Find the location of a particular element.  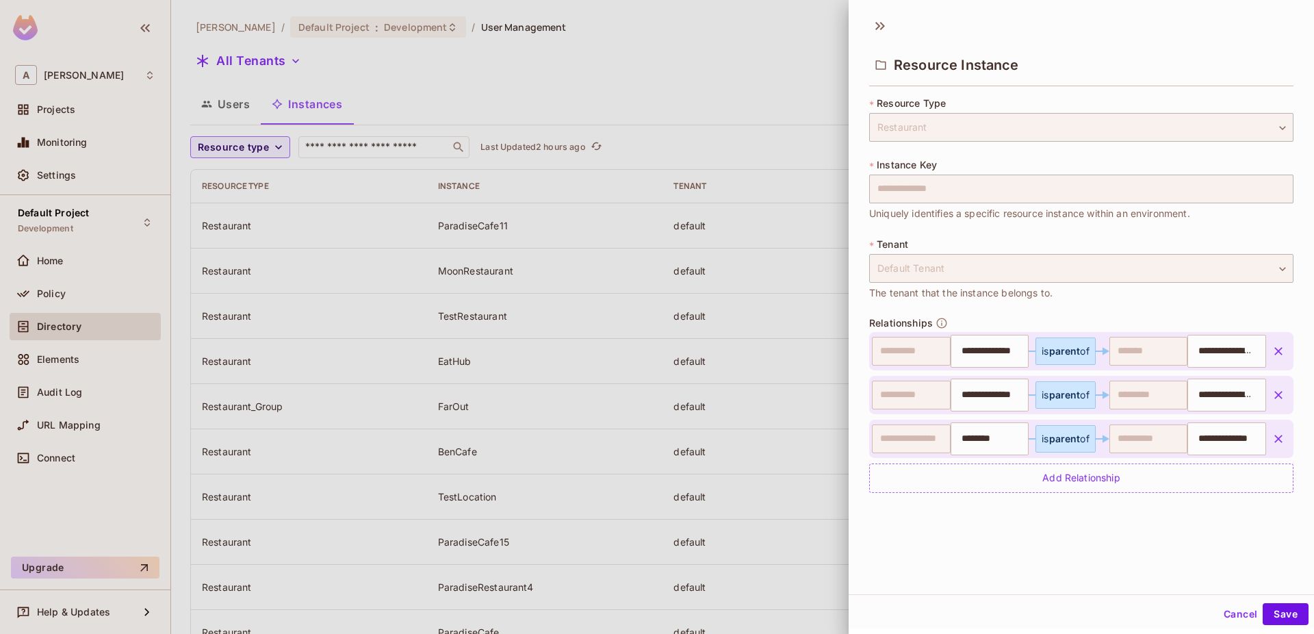

button: Cancel is located at coordinates (1240, 614).